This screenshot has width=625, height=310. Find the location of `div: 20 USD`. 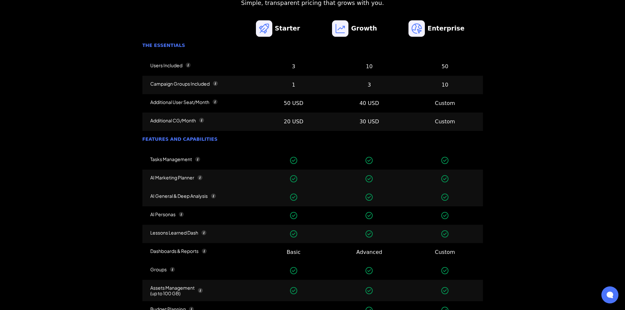

div: 20 USD is located at coordinates (293, 122).